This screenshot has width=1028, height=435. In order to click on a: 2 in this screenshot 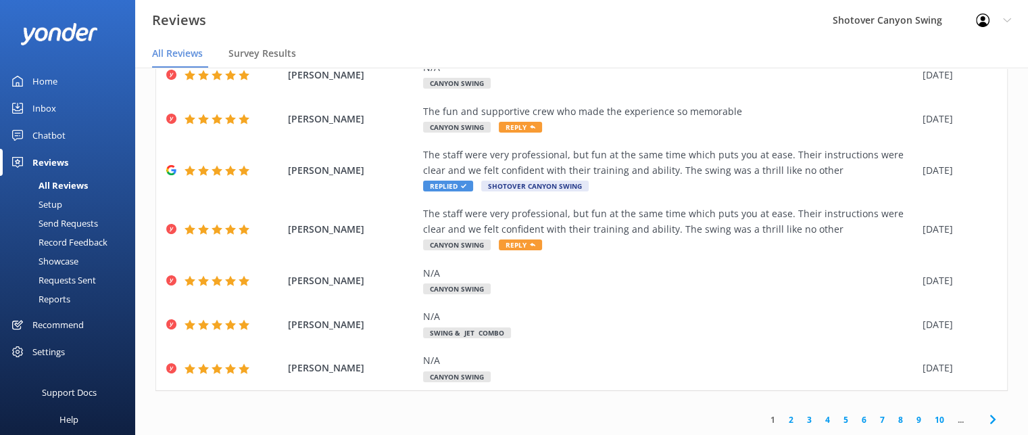, I will do `click(791, 419)`.